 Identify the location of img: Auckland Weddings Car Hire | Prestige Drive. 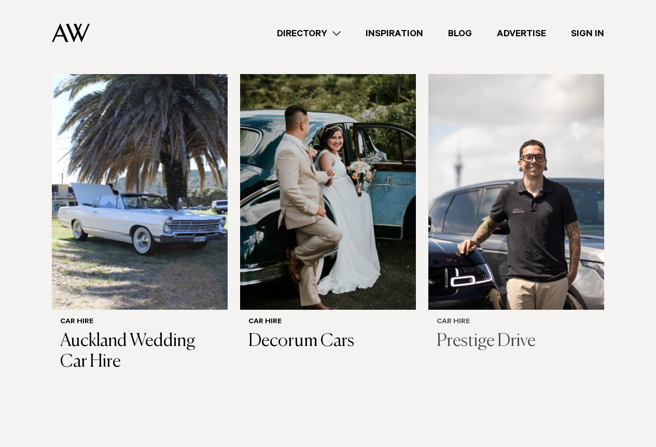
(516, 192).